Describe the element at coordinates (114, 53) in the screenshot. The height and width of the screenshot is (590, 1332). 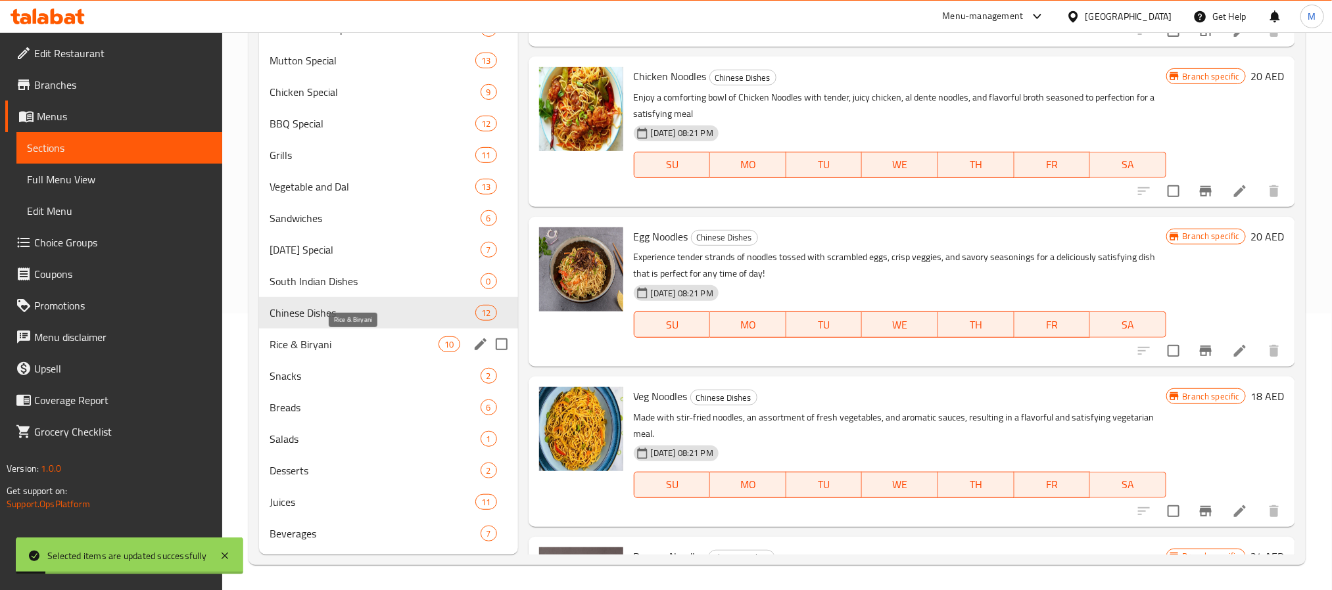
I see `a: Edit Restaurant` at that location.